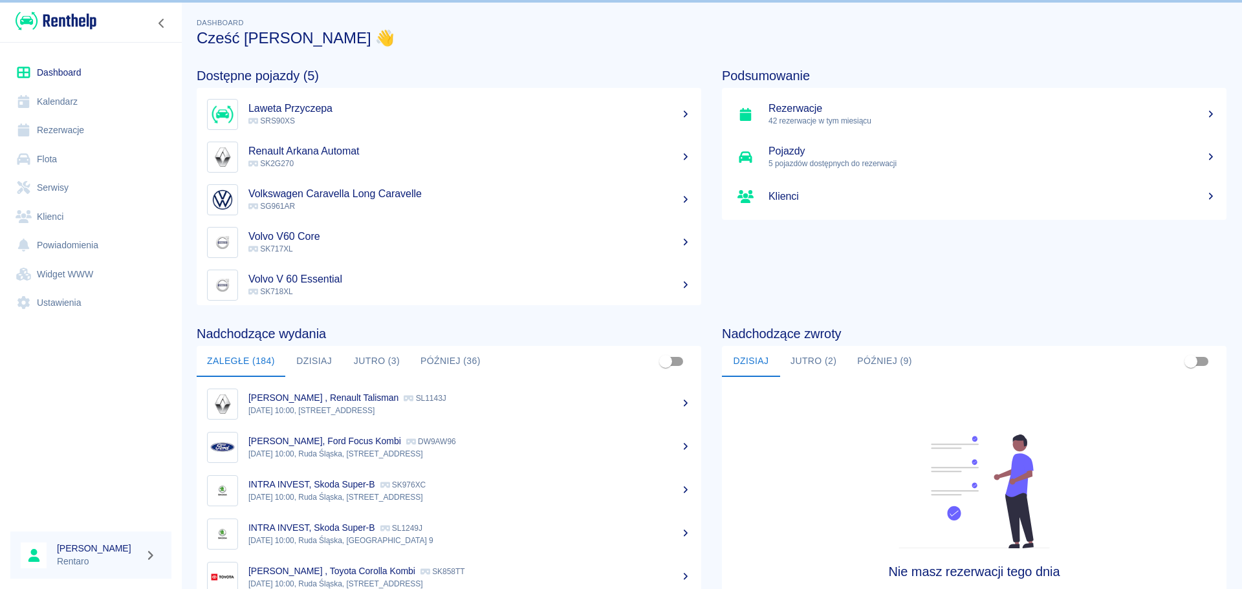  What do you see at coordinates (91, 245) in the screenshot?
I see `a: Powiadomienia` at bounding box center [91, 245].